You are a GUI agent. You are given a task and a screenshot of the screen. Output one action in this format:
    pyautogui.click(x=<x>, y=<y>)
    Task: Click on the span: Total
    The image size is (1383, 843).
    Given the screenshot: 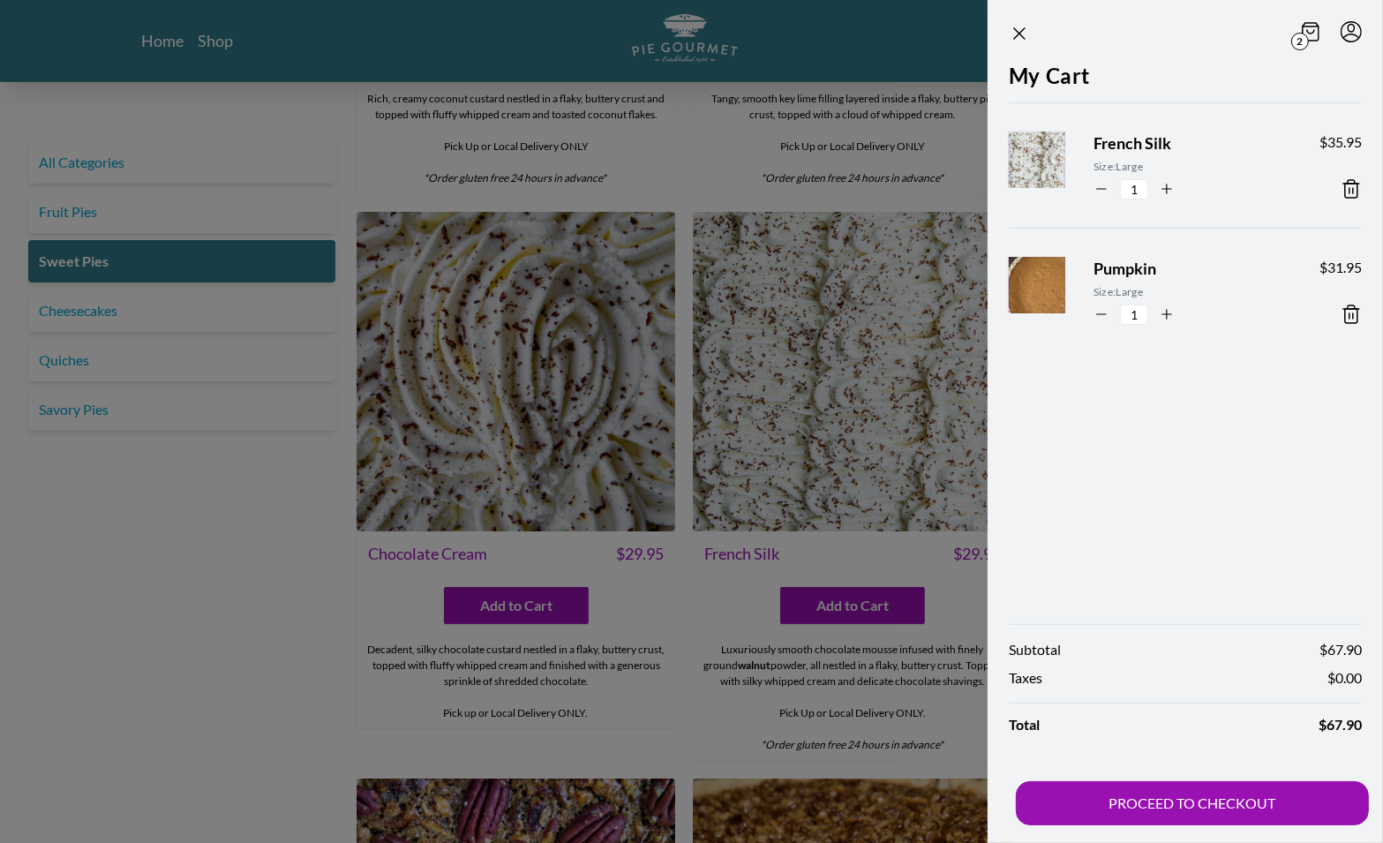 What is the action you would take?
    pyautogui.click(x=1024, y=725)
    